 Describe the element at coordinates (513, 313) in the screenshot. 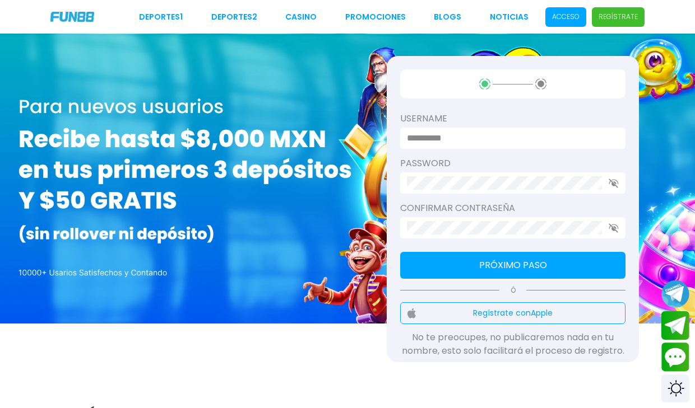

I see `button: Regístrate conApple` at that location.